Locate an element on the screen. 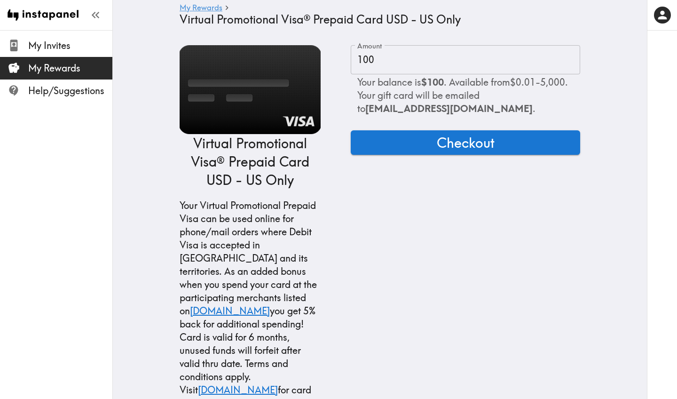 Image resolution: width=677 pixels, height=399 pixels. label: Amount is located at coordinates (370, 46).